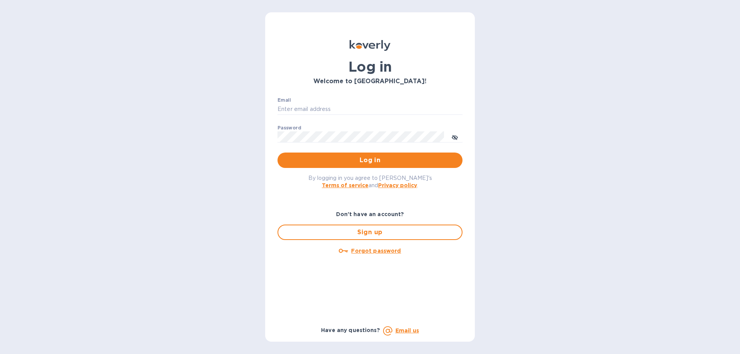 This screenshot has height=354, width=740. What do you see at coordinates (370, 214) in the screenshot?
I see `b: Don't have an account?` at bounding box center [370, 214].